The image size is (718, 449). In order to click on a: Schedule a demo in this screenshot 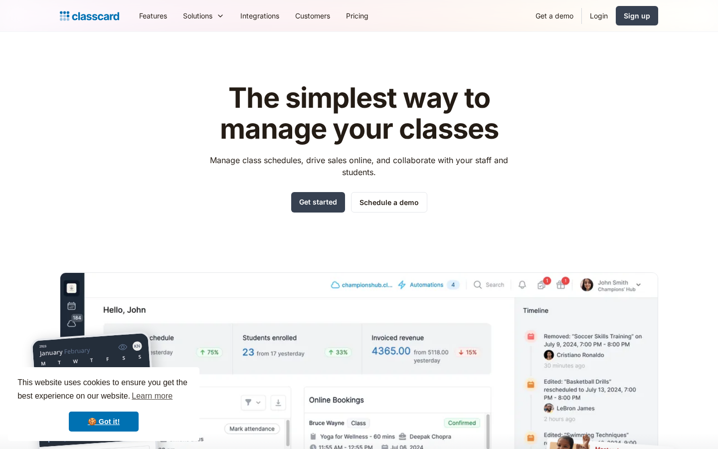, I will do `click(389, 202)`.